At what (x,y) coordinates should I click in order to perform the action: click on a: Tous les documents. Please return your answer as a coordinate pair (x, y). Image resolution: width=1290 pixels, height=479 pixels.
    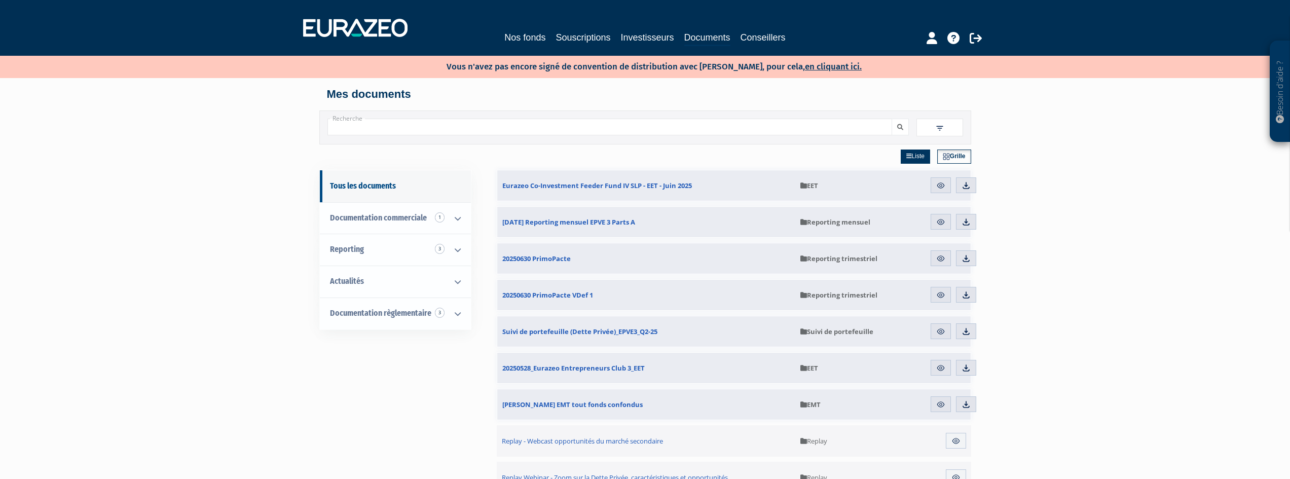
    Looking at the image, I should click on (395, 186).